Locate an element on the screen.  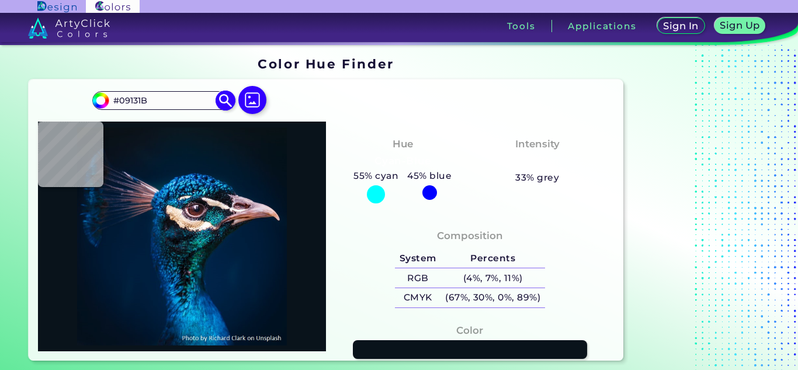
a: Sign Up is located at coordinates (740, 26).